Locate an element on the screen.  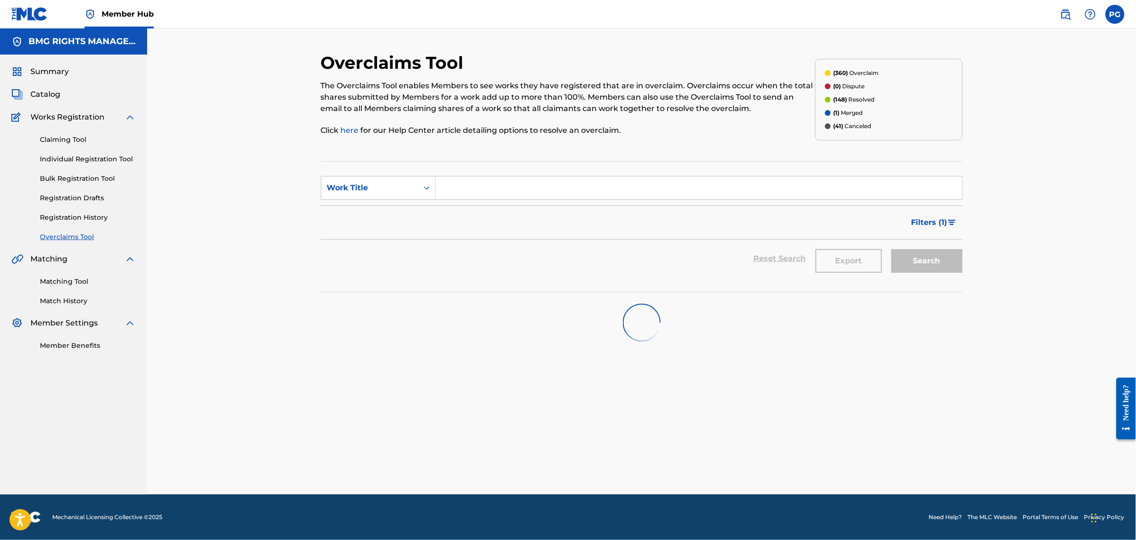
p: The Overclaims Tool enables Members to see works they have registered that are in overclaim. Over... is located at coordinates (568, 97).